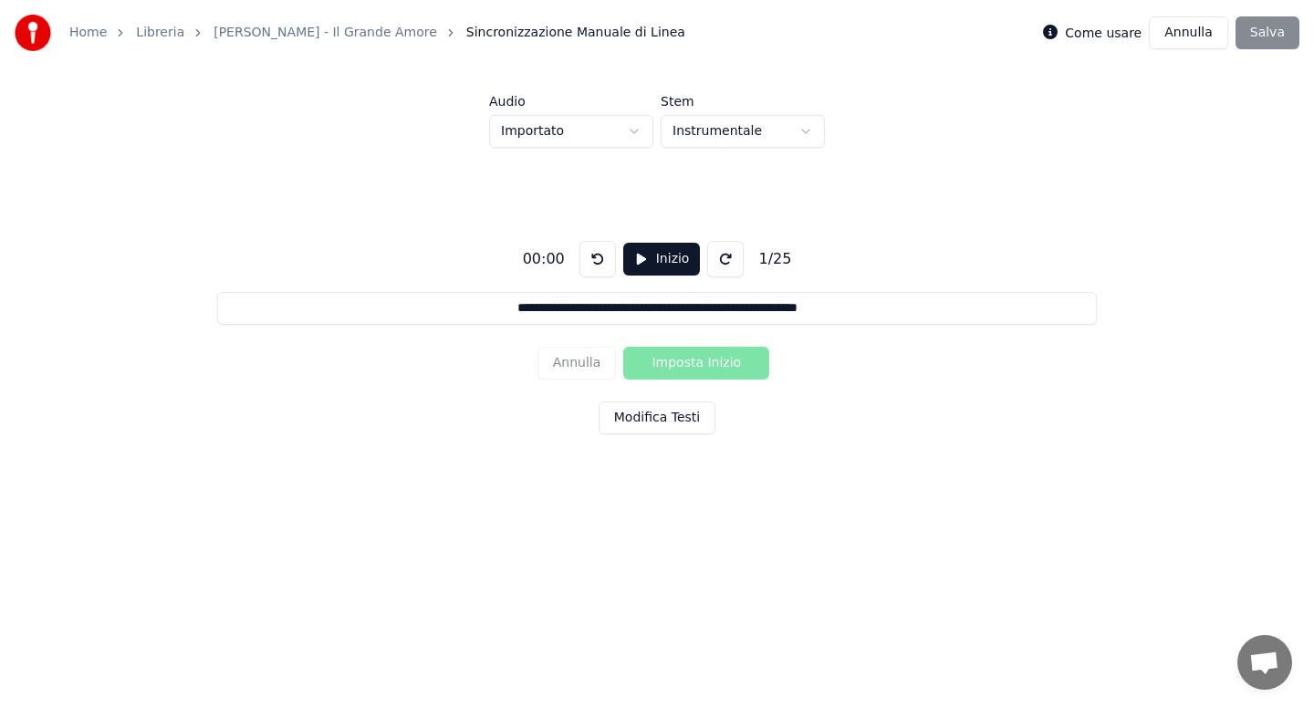  Describe the element at coordinates (571, 101) in the screenshot. I see `label: Audio` at that location.